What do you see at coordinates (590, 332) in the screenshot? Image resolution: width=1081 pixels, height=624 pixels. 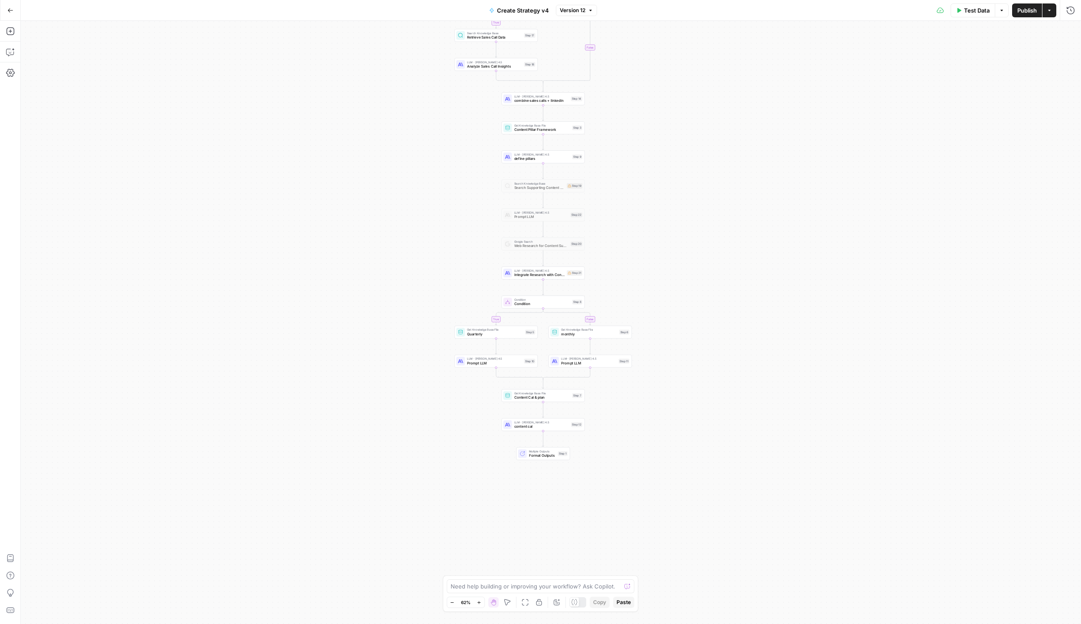 I see `div: Get Knowledge Base FilemonthlyStep 6` at bounding box center [590, 332].